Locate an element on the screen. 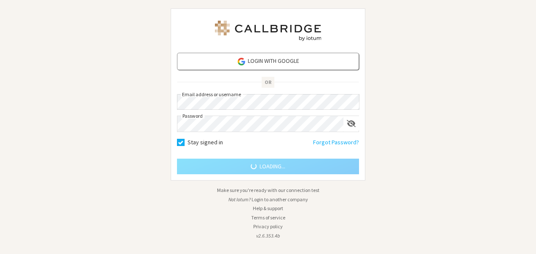  a: Terms of service is located at coordinates (268, 217).